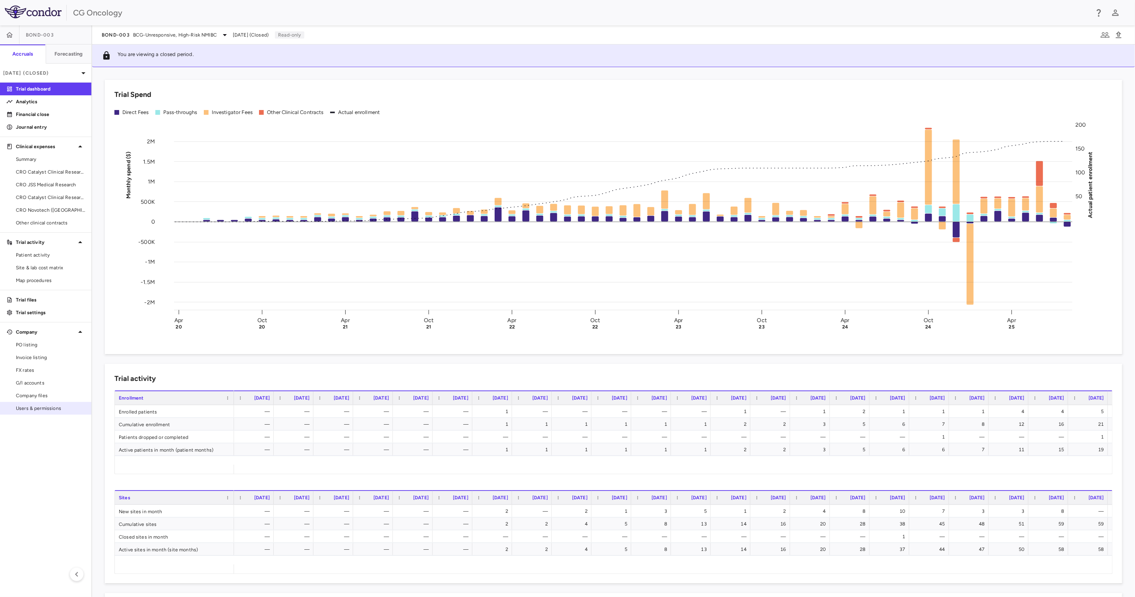  What do you see at coordinates (931, 511) in the screenshot?
I see `div: 7` at bounding box center [931, 511].